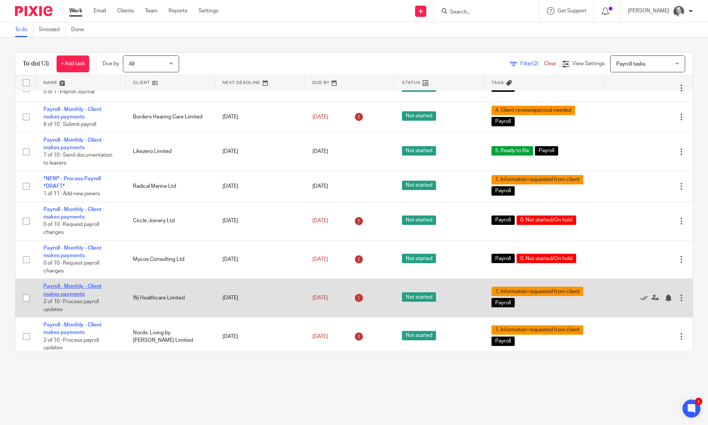 This screenshot has width=708, height=425. I want to click on a: Reports, so click(178, 11).